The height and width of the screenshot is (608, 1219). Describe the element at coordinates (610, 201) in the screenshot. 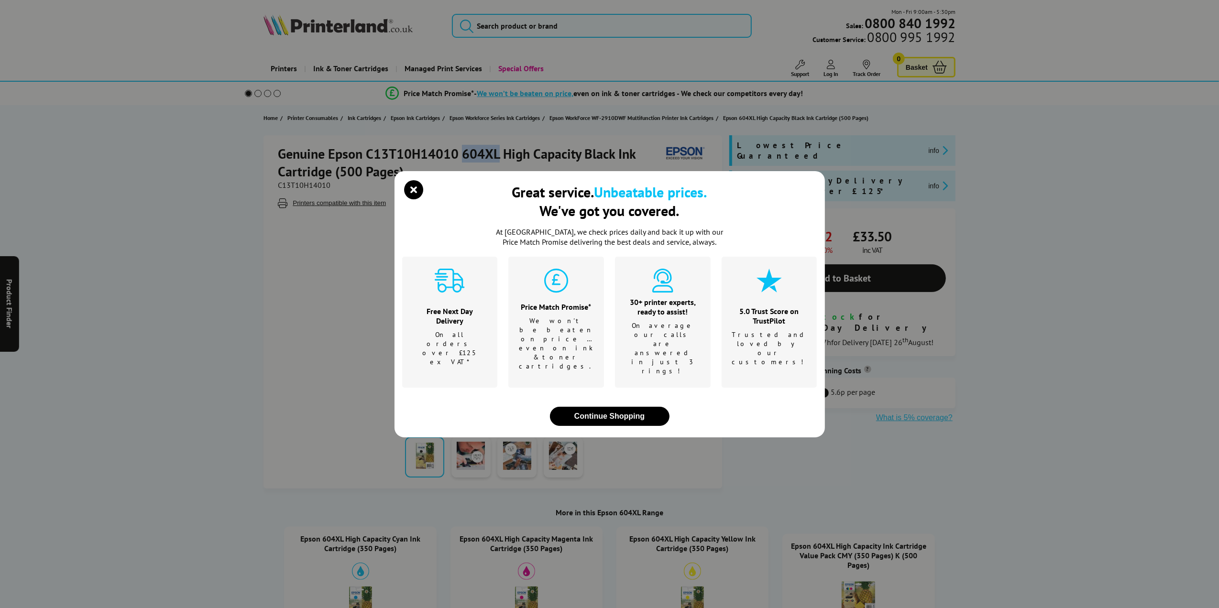

I see `div: Great service. We've got you covered.` at that location.